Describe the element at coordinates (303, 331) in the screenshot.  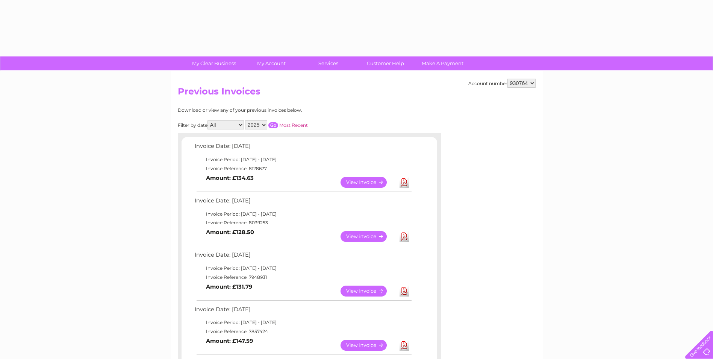
I see `td: Invoice Reference: 7857424` at that location.